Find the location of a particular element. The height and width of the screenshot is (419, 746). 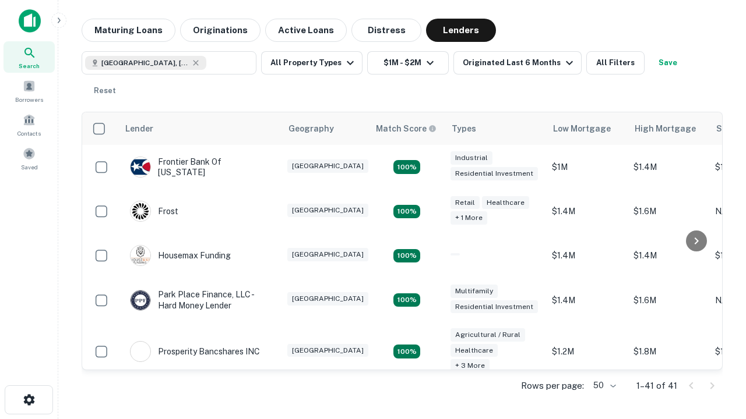

div: Lender is located at coordinates (139, 129).